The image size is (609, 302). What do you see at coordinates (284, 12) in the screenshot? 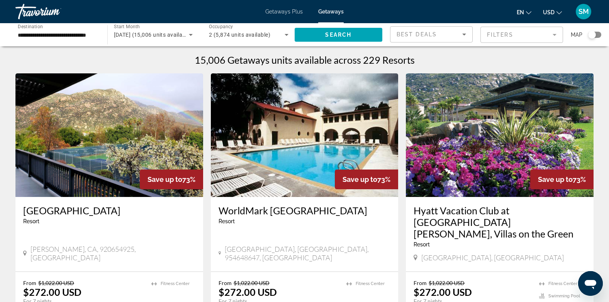
I see `a: Getaways Plus` at bounding box center [284, 12].